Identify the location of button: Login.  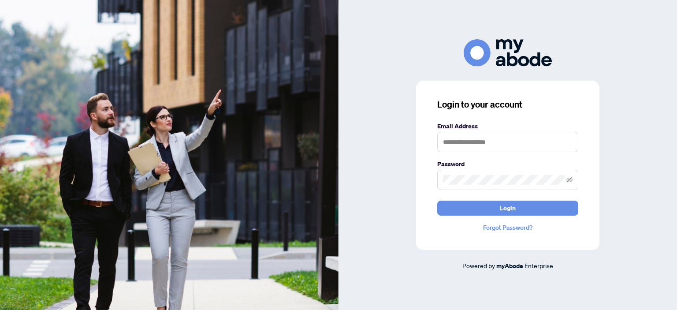
(508, 208).